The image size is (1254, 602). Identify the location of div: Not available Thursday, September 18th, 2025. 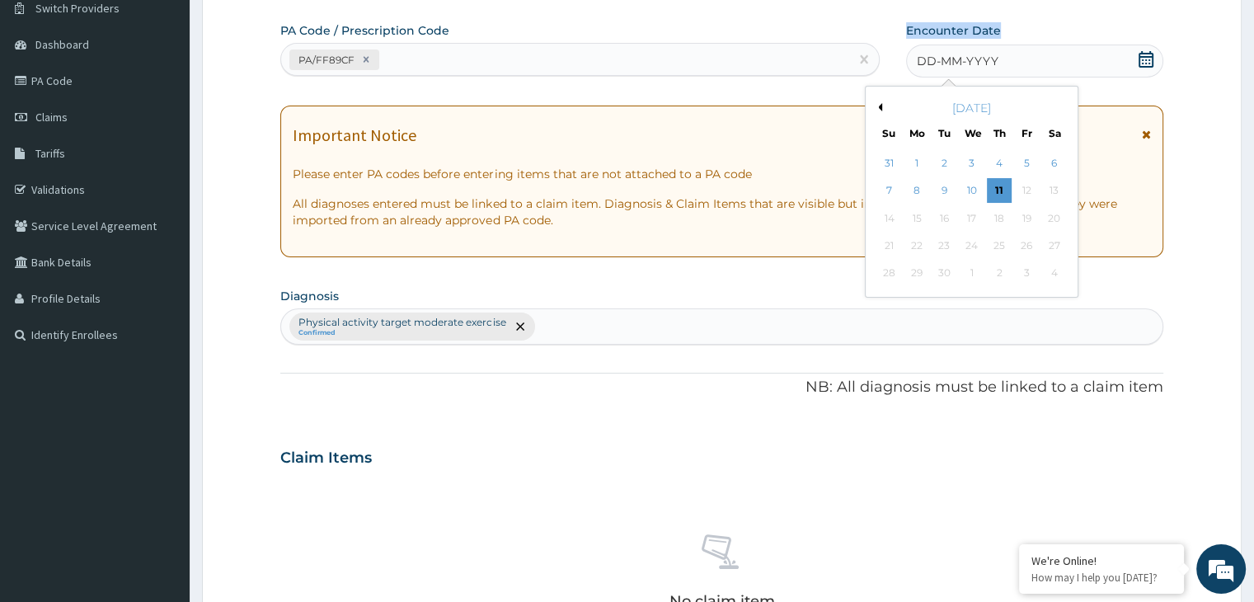
(999, 218).